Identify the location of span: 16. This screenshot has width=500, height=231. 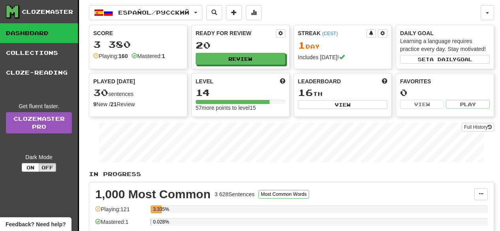
(306, 93).